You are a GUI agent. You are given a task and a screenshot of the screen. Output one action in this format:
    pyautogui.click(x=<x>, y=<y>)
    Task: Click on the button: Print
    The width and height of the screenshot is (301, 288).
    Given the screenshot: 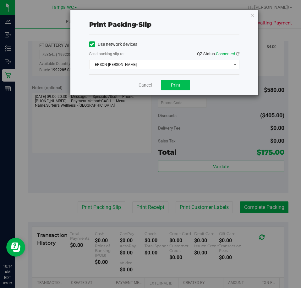 What is the action you would take?
    pyautogui.click(x=175, y=85)
    